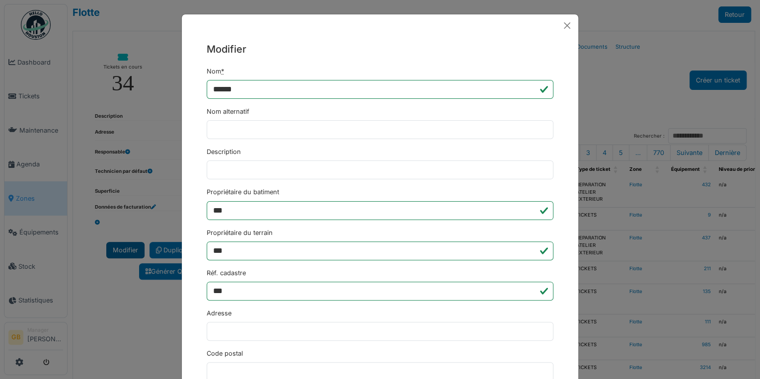  What do you see at coordinates (243, 192) in the screenshot?
I see `label: Propriétaire du batiment` at bounding box center [243, 192].